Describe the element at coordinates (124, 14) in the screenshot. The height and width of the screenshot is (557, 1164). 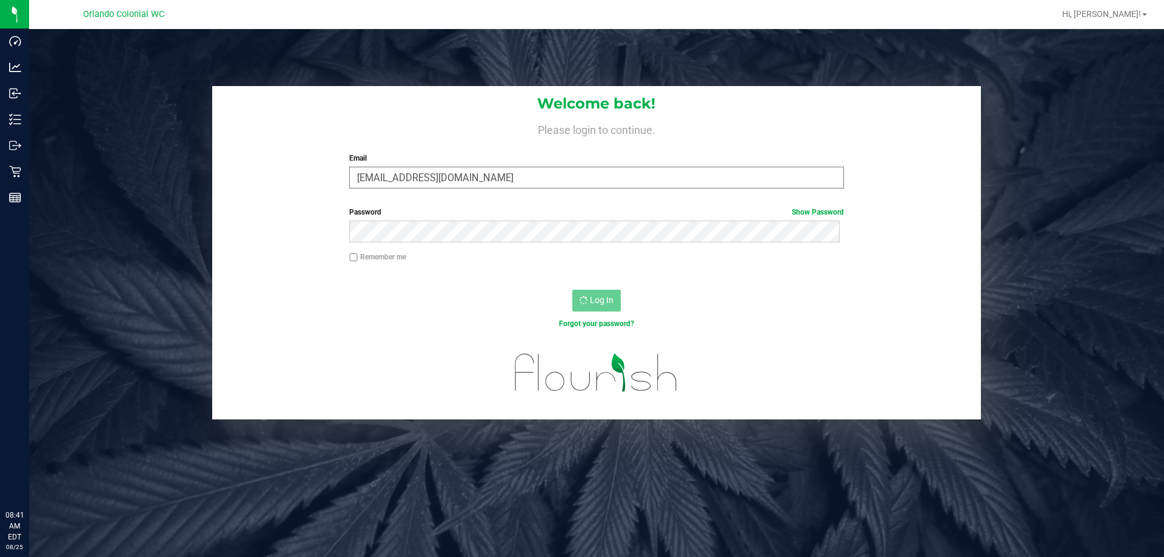
I see `span: Orlando Colonial WC` at that location.